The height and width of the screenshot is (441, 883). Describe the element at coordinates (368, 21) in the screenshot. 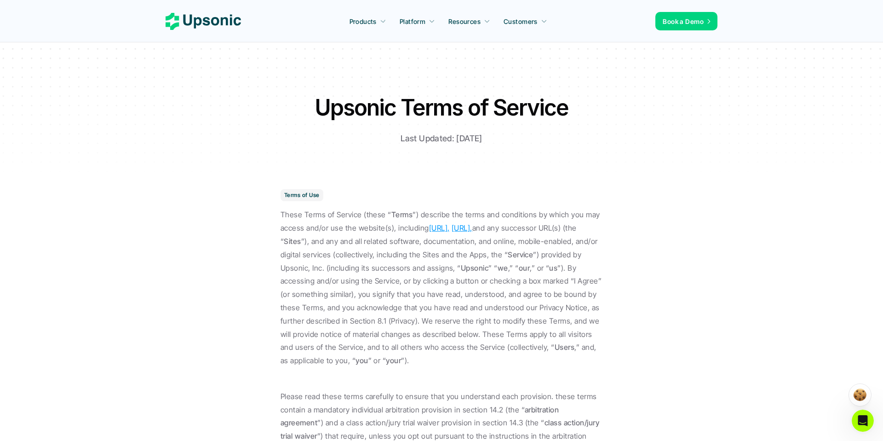

I see `a: Products` at that location.